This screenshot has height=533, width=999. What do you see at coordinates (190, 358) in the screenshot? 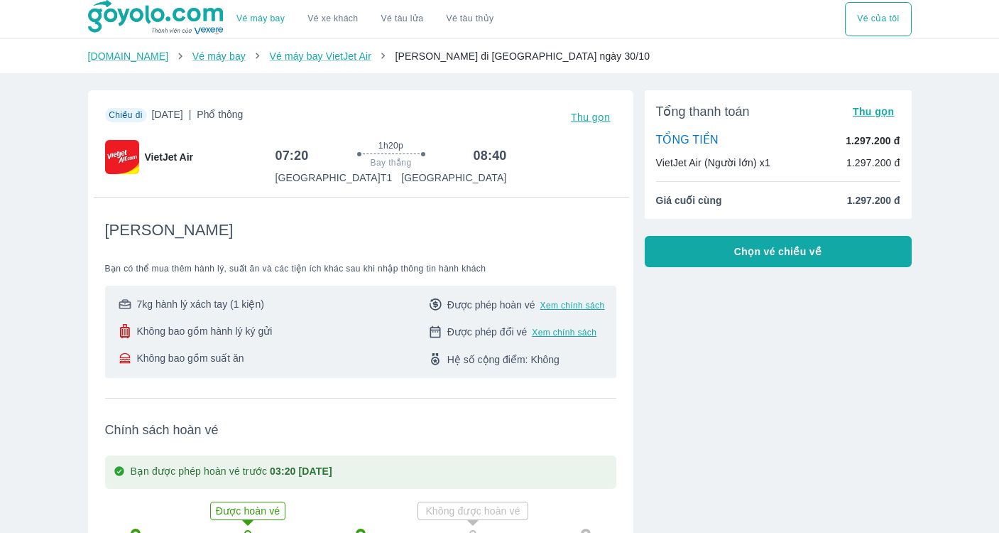
I see `span: Không bao gồm suất ăn` at bounding box center [190, 358].